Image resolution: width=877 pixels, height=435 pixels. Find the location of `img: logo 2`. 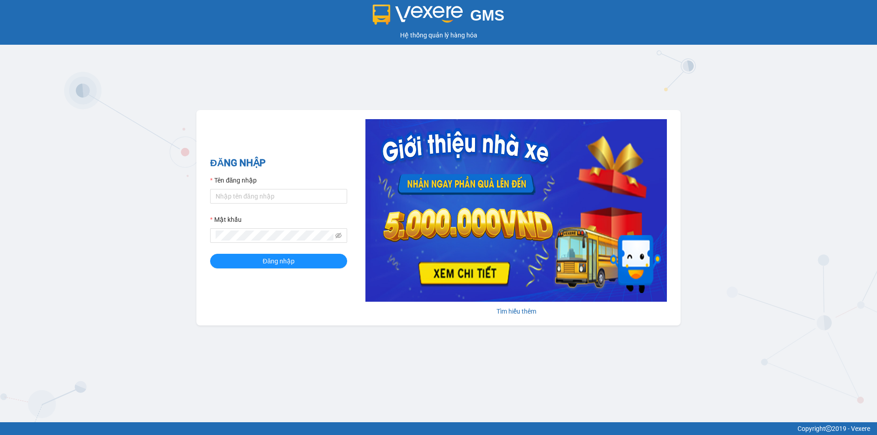

img: logo 2 is located at coordinates (418, 15).